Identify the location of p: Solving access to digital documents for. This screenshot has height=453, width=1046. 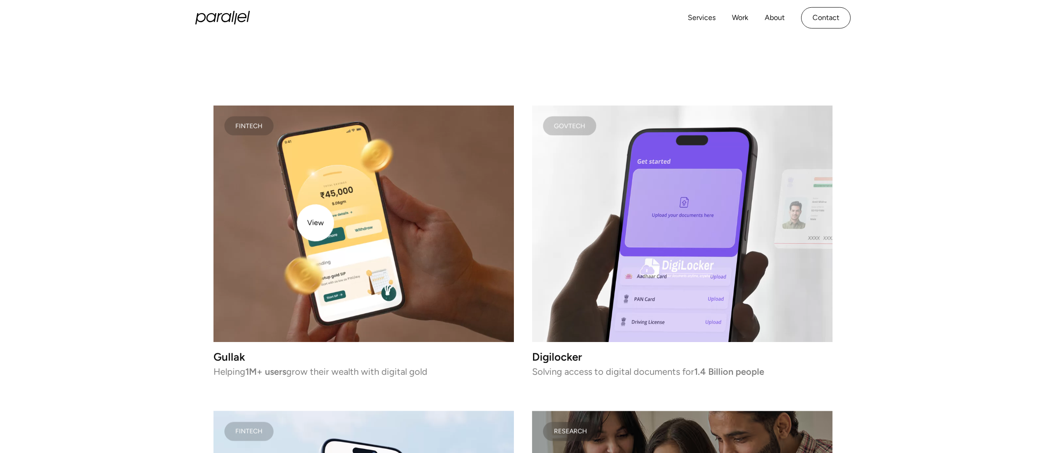
(682, 371).